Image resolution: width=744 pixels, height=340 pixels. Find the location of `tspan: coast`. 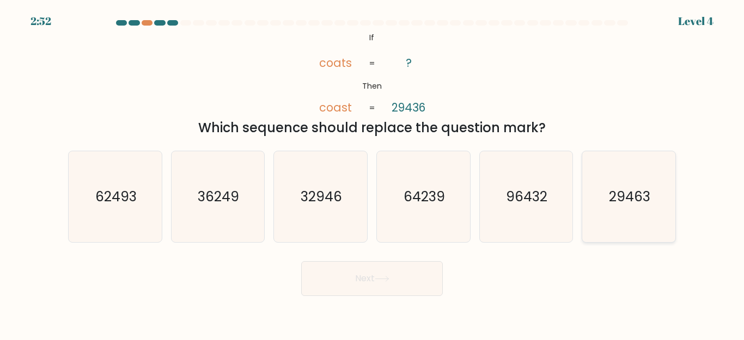

tspan: coast is located at coordinates (336, 107).